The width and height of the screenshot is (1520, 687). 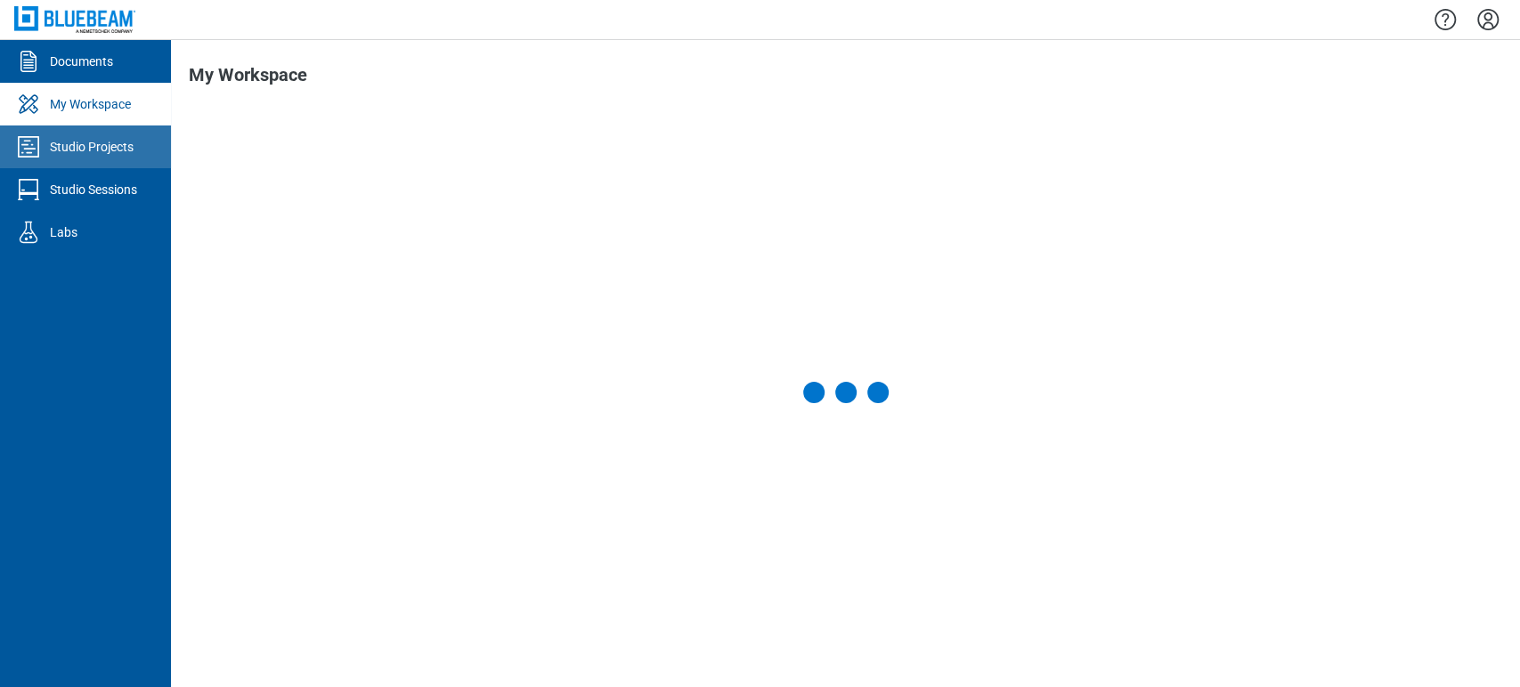 What do you see at coordinates (92, 147) in the screenshot?
I see `div: Studio Projects` at bounding box center [92, 147].